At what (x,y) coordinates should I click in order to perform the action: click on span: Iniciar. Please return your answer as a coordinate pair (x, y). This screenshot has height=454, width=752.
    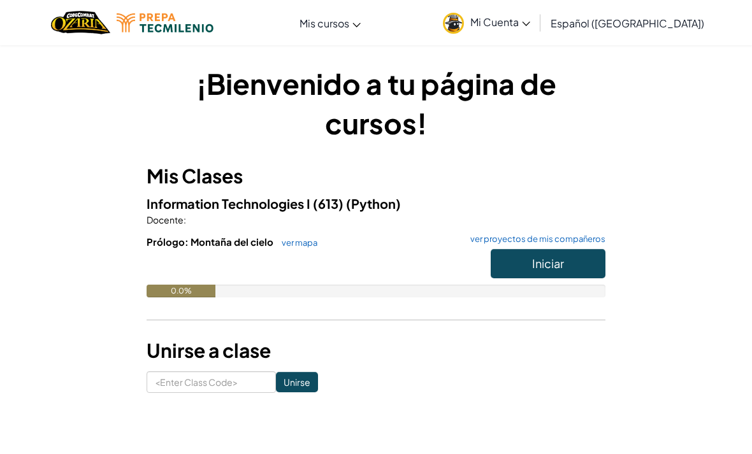
    Looking at the image, I should click on (548, 263).